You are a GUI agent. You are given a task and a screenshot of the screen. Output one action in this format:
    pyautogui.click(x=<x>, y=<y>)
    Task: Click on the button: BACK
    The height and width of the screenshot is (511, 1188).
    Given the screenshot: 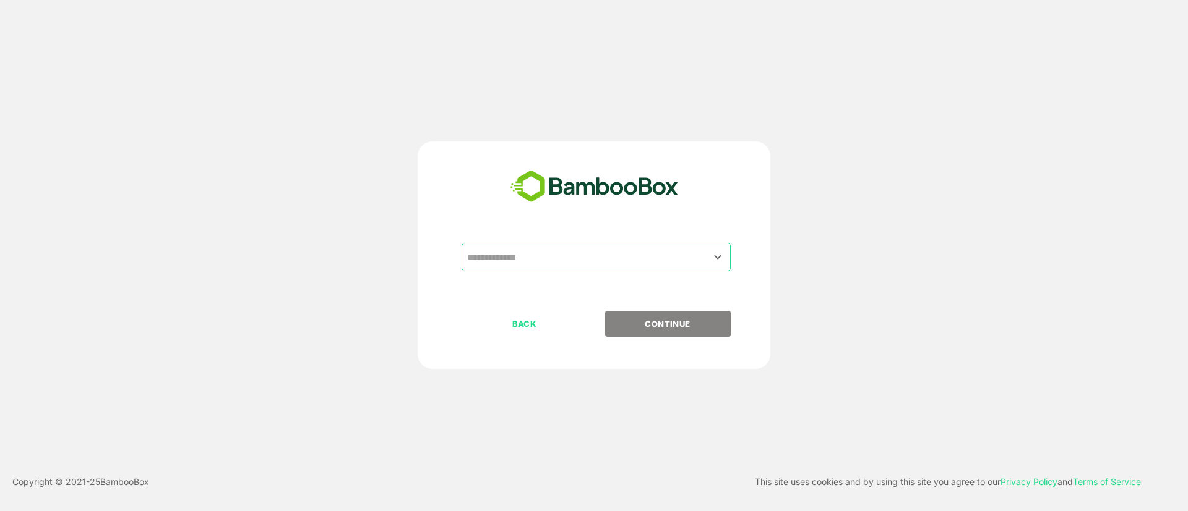 What is the action you would take?
    pyautogui.click(x=524, y=324)
    